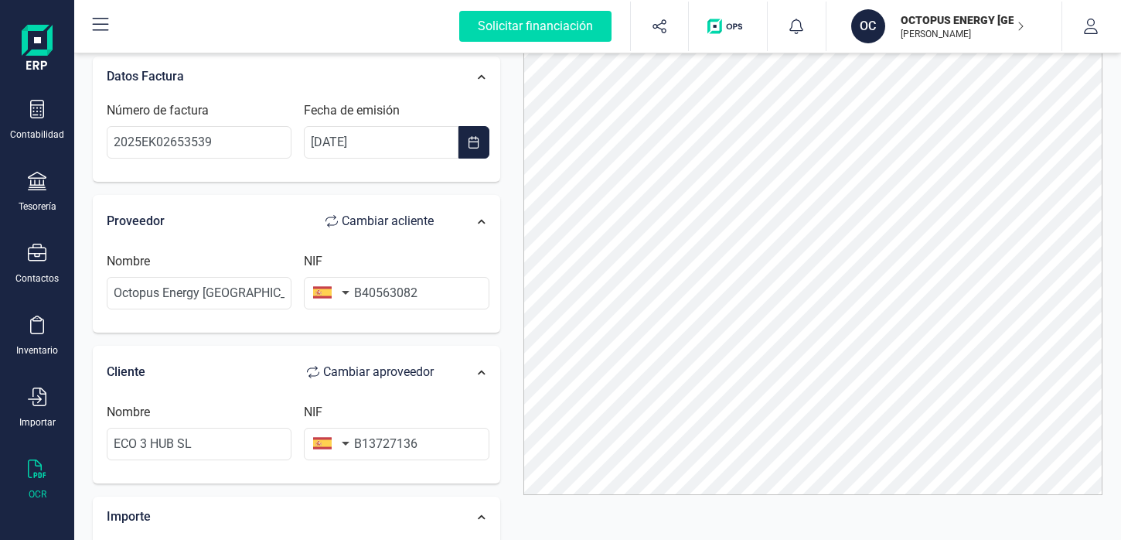  Describe the element at coordinates (37, 49) in the screenshot. I see `img: Logo Finanedi` at that location.